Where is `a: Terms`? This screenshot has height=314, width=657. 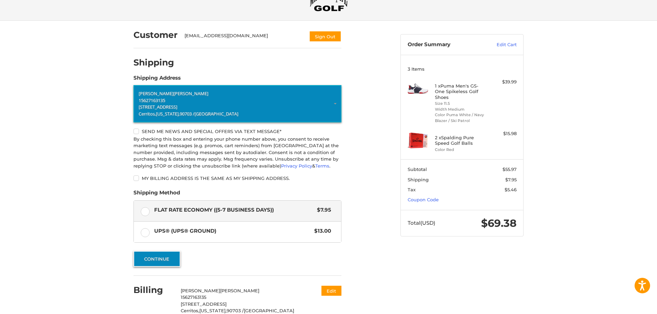
a: Terms is located at coordinates (322, 166).